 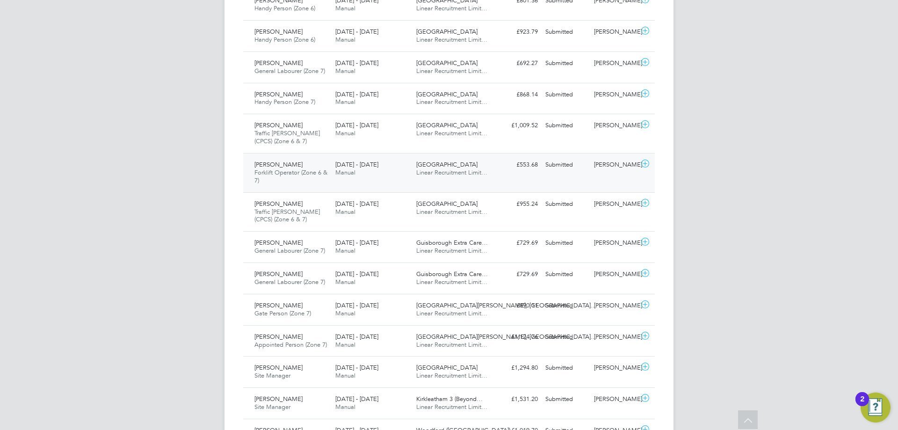 I want to click on div: £1,009.52, so click(x=517, y=125).